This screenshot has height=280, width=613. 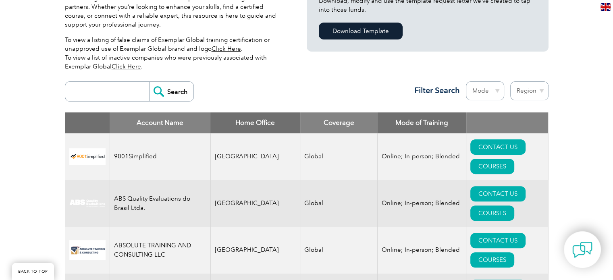 What do you see at coordinates (255, 123) in the screenshot?
I see `th: Home Office: activate to sort column ascending` at bounding box center [255, 123].